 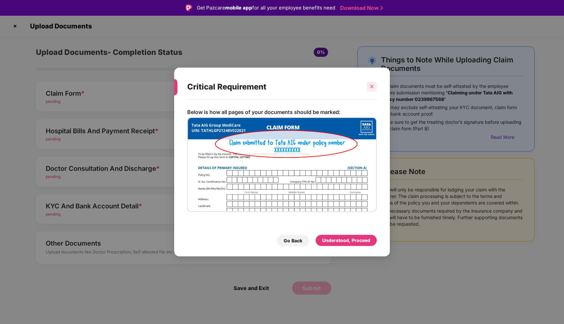 I want to click on a: Download Now, so click(x=360, y=8).